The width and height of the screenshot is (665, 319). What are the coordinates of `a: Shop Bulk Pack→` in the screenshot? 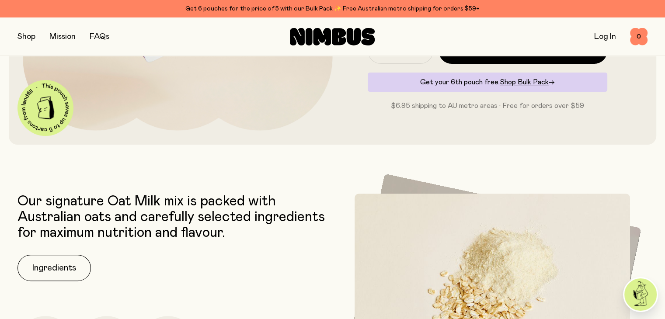 It's located at (527, 82).